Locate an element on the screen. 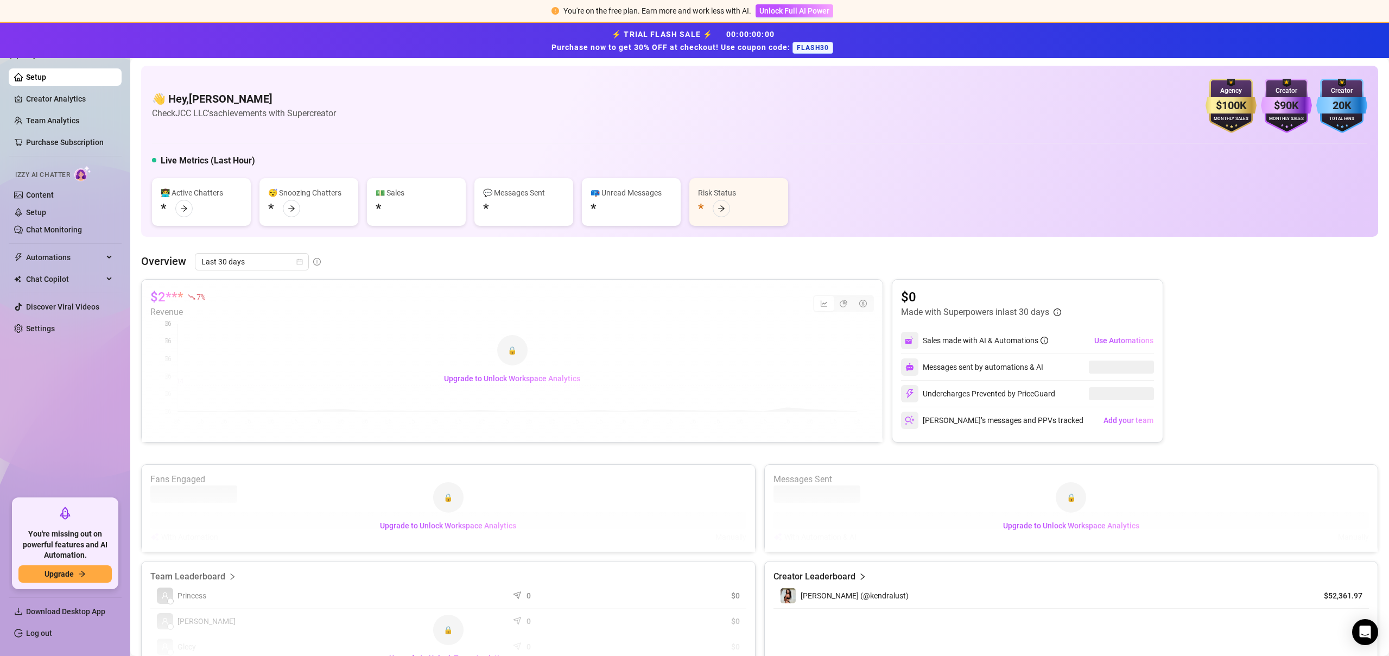  img: Chat Copilot is located at coordinates (17, 279).